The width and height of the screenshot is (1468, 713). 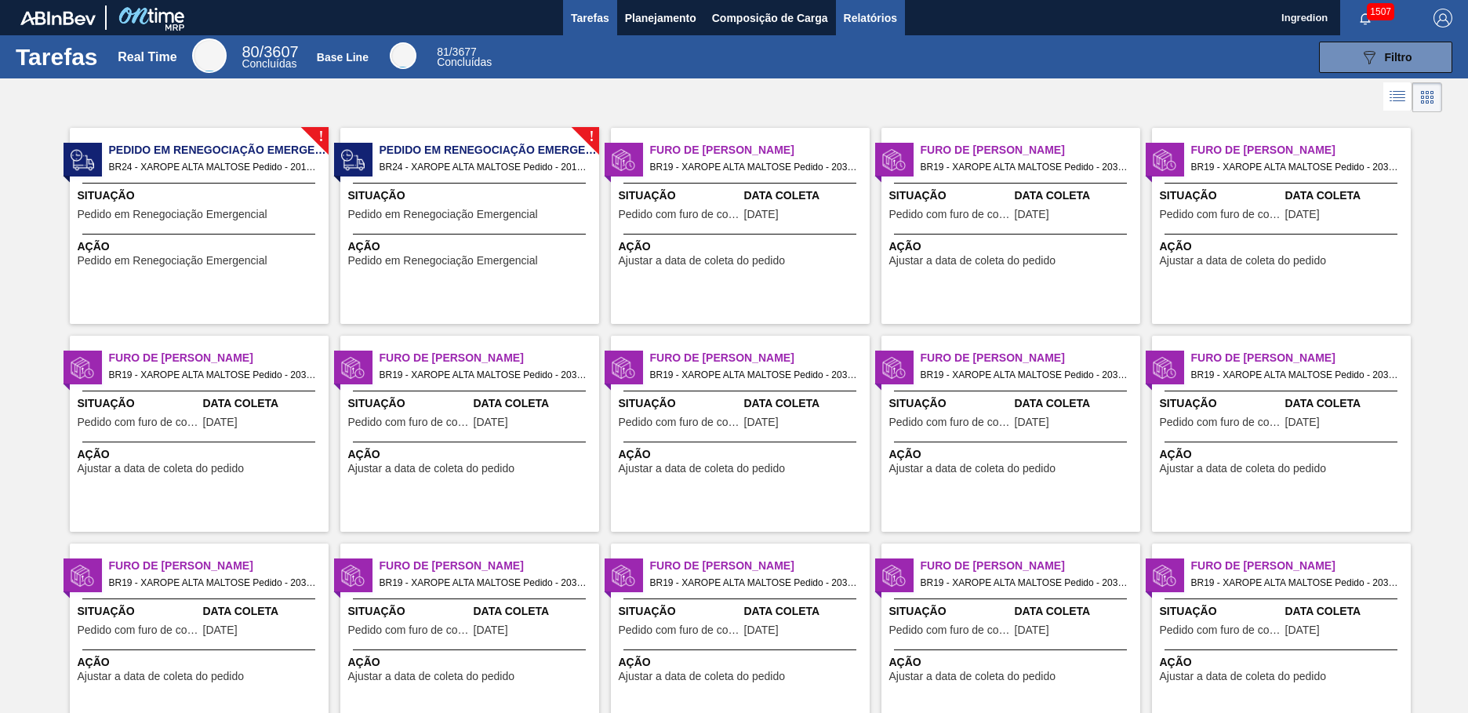 What do you see at coordinates (212, 375) in the screenshot?
I see `span: BR19 - XAROPE ALTA MALTOSE Pedido - 2032200` at bounding box center [212, 375].